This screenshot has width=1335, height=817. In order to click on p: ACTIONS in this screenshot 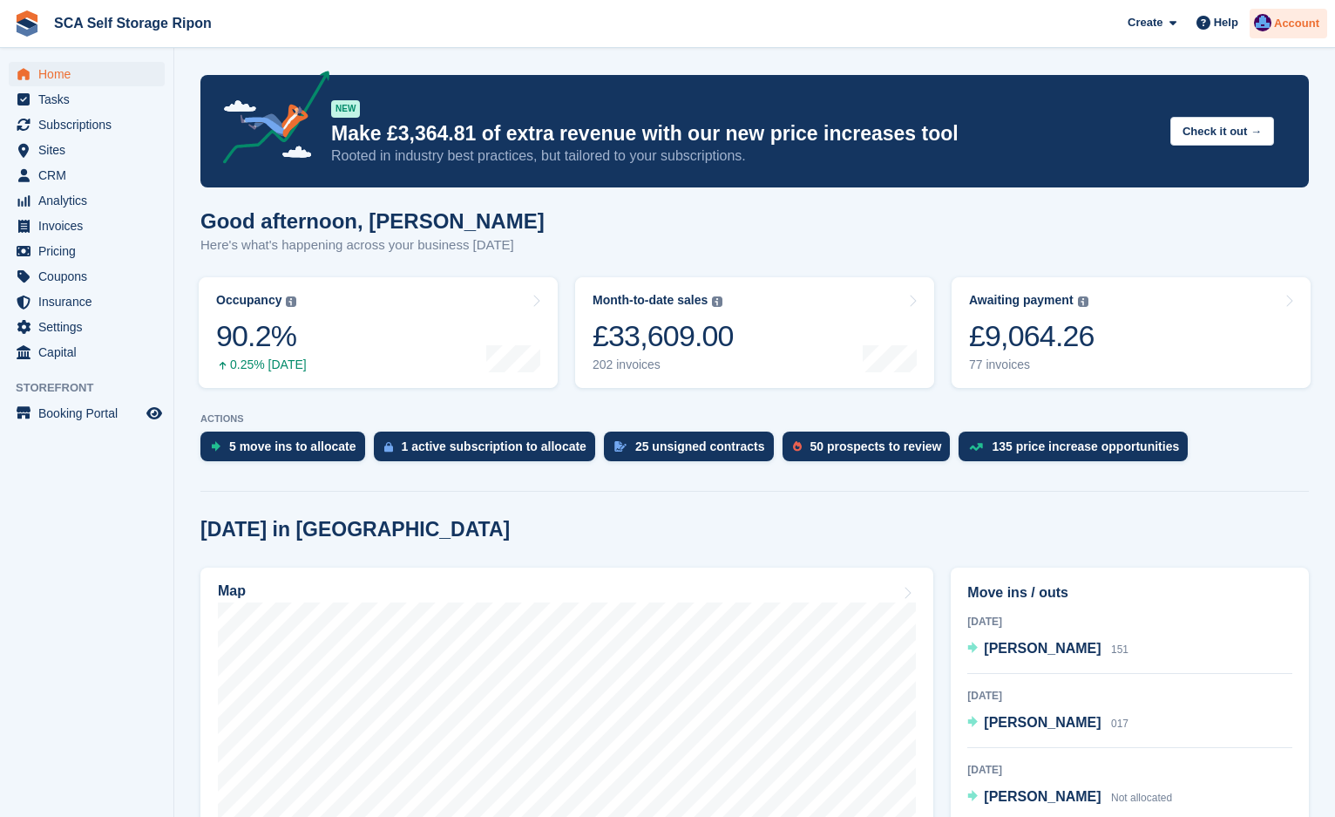, I will do `click(755, 418)`.